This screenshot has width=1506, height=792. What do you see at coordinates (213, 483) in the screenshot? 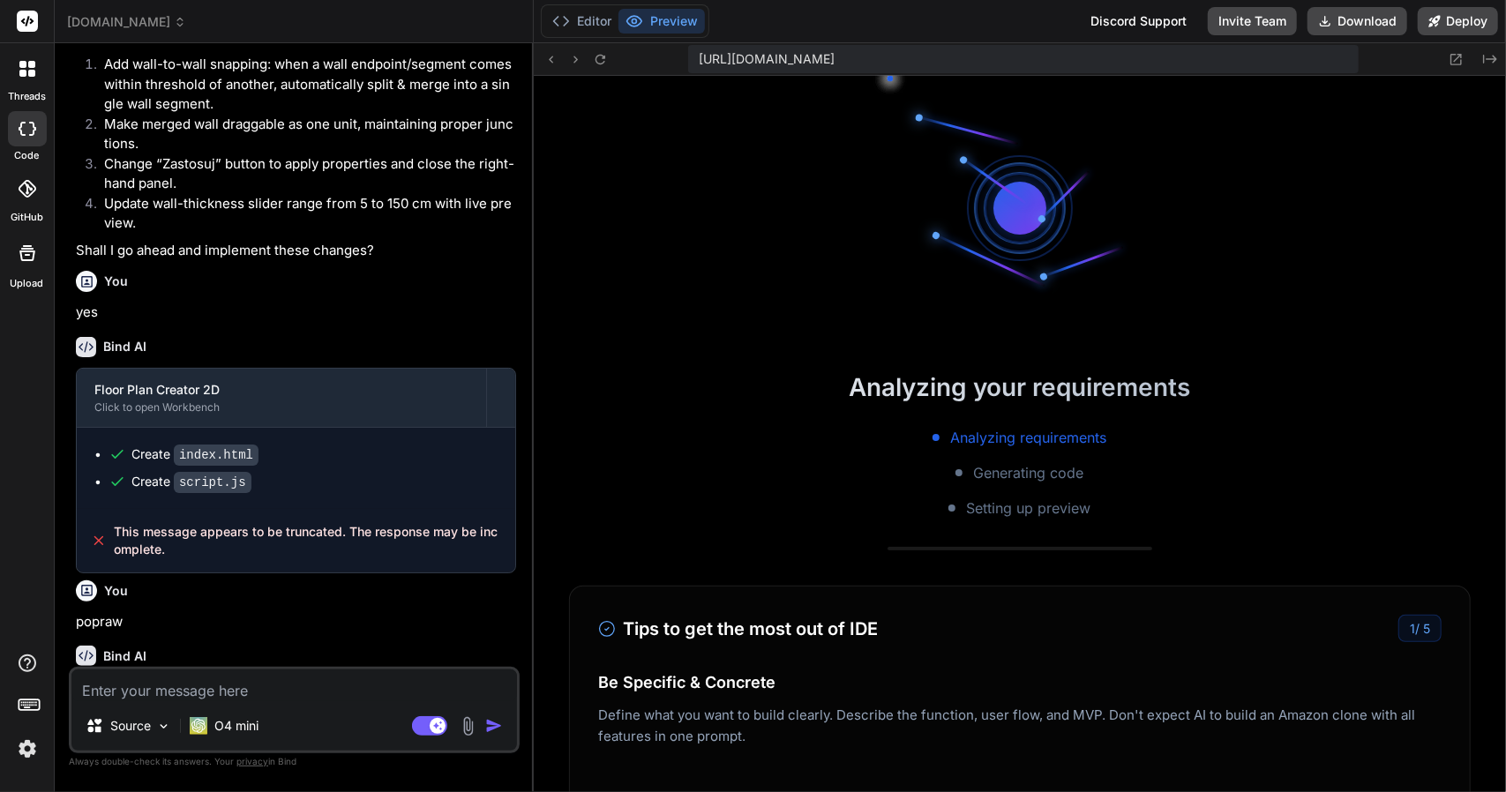
I see `code: script.js` at bounding box center [213, 483].